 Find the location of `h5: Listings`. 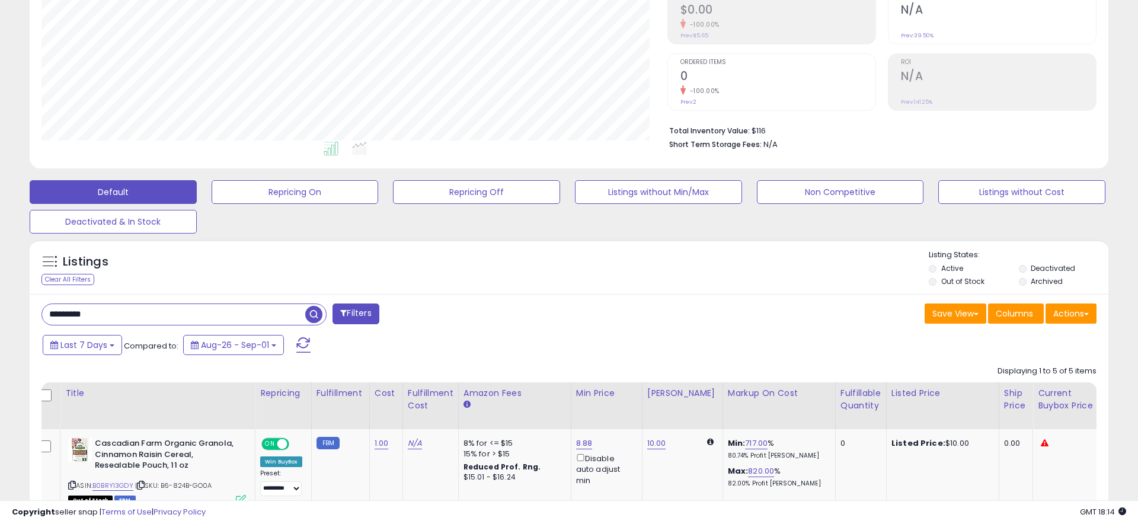

h5: Listings is located at coordinates (85, 262).